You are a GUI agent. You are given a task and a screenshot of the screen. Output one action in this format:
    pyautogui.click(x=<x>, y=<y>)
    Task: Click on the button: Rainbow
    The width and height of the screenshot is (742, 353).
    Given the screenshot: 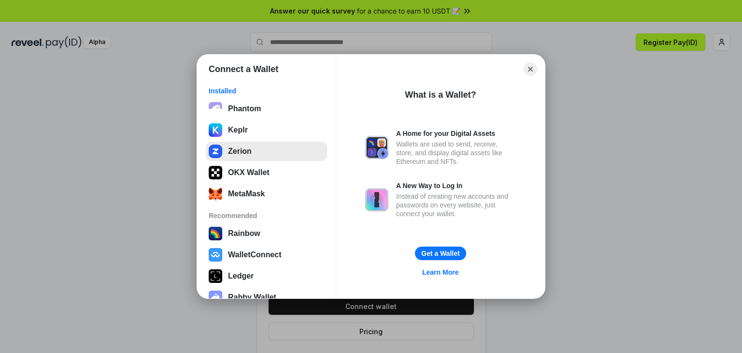 What is the action you would take?
    pyautogui.click(x=266, y=233)
    